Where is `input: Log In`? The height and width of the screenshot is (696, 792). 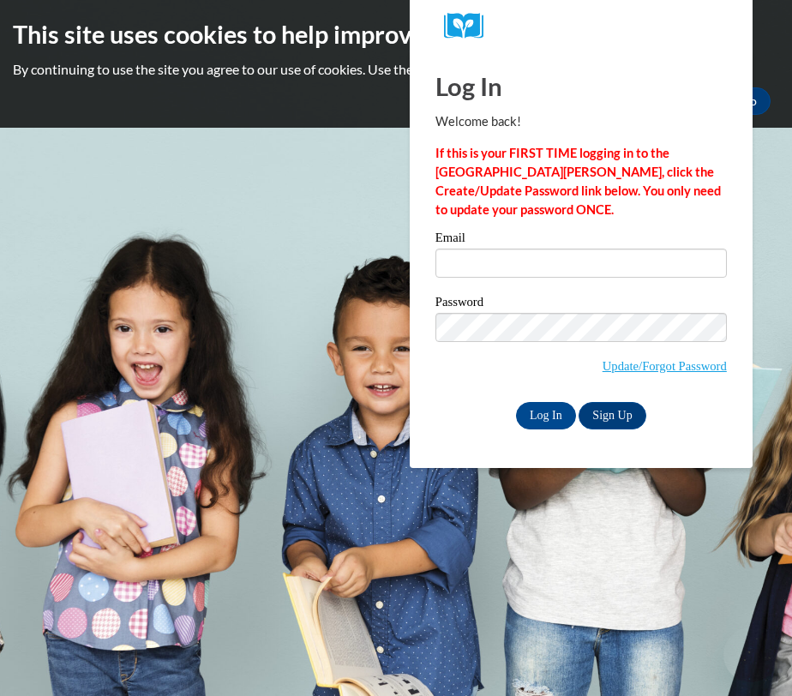
input: Log In is located at coordinates (546, 416).